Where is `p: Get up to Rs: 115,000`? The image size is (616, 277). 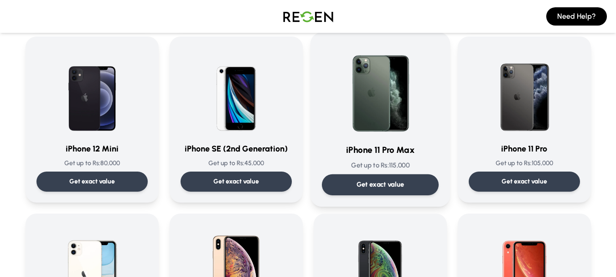
p: Get up to Rs: 115,000 is located at coordinates (380, 165).